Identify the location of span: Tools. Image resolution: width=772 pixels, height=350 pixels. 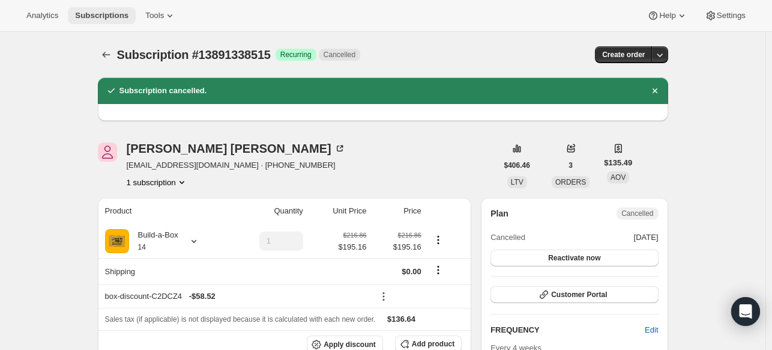
(154, 16).